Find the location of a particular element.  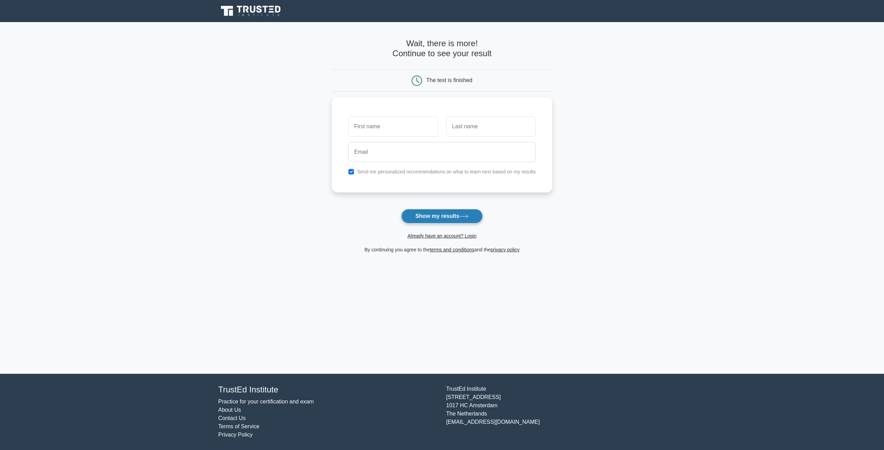

a: privacy policy is located at coordinates (505, 250).